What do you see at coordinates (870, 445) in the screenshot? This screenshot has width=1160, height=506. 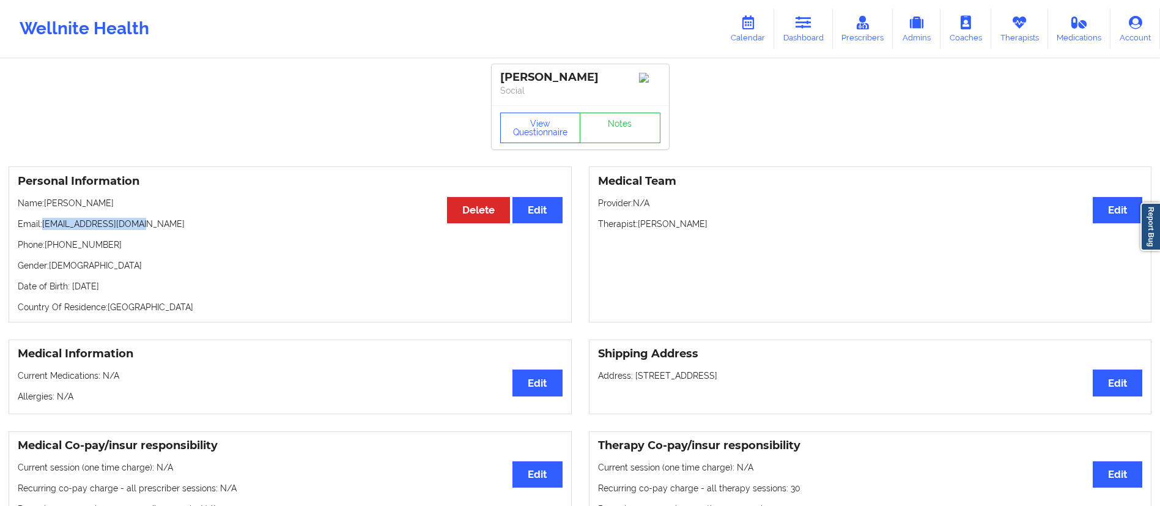 I see `h3: Therapy Co-pay/insur responsibility` at bounding box center [870, 445].